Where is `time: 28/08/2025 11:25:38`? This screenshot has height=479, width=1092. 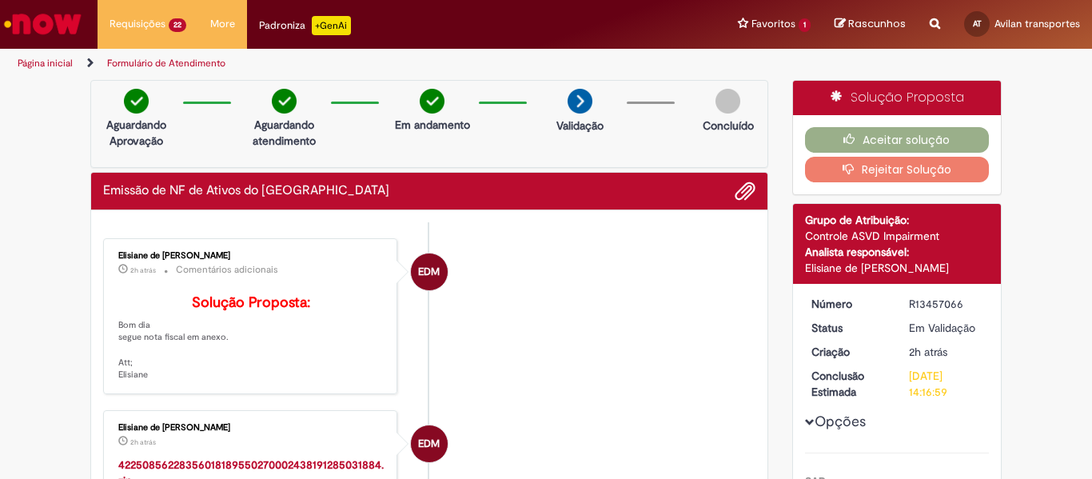 time: 28/08/2025 11:25:38 is located at coordinates (143, 270).